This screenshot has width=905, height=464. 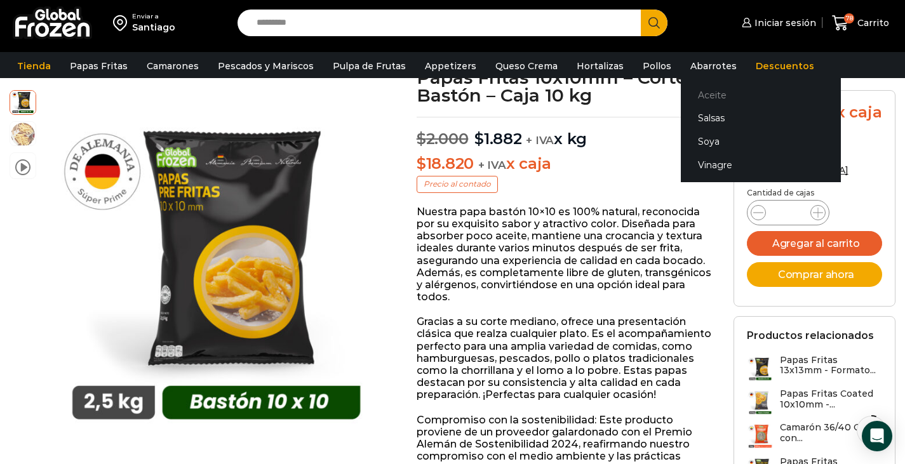 What do you see at coordinates (815, 436) in the screenshot?
I see `a: Camarón 36/40 Crudo con...` at bounding box center [815, 436].